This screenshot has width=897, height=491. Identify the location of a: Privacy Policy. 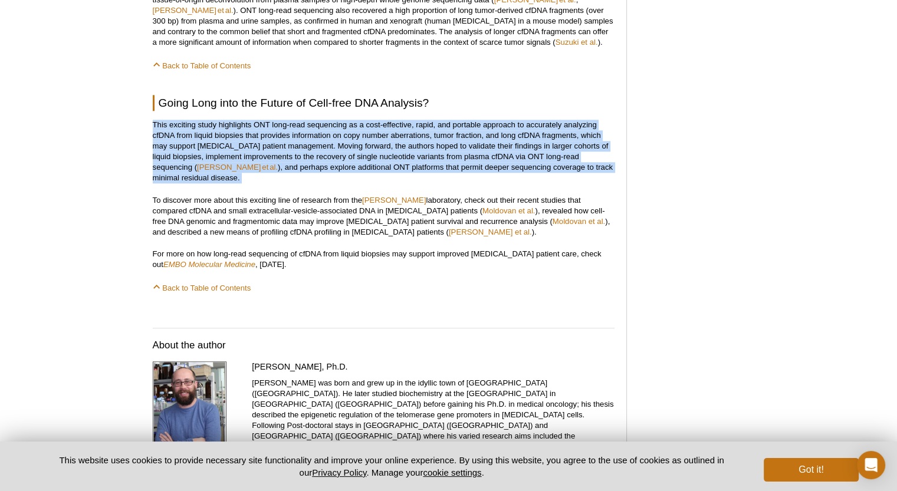
(339, 473).